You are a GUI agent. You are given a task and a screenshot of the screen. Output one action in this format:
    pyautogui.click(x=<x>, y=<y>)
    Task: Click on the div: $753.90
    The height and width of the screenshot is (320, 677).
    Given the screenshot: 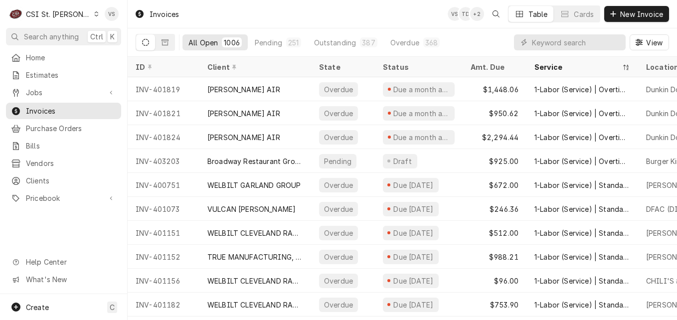 What is the action you would take?
    pyautogui.click(x=495, y=305)
    